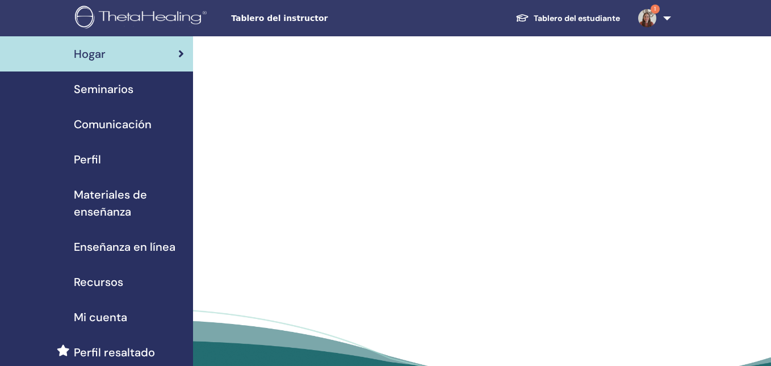 The image size is (771, 366). I want to click on span: Perfil, so click(87, 160).